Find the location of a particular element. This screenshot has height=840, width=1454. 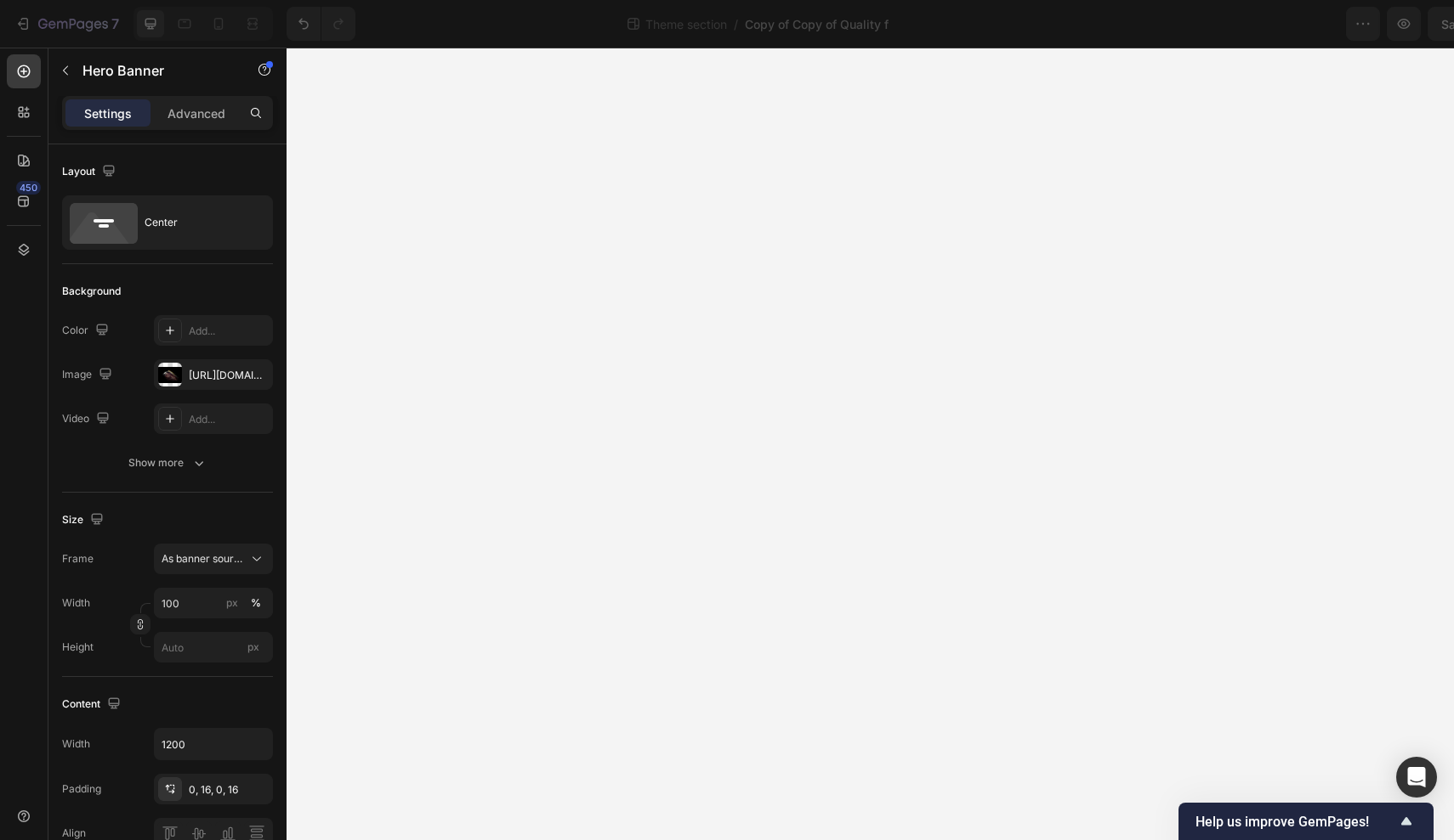

span: As banner source is located at coordinates (203, 559).